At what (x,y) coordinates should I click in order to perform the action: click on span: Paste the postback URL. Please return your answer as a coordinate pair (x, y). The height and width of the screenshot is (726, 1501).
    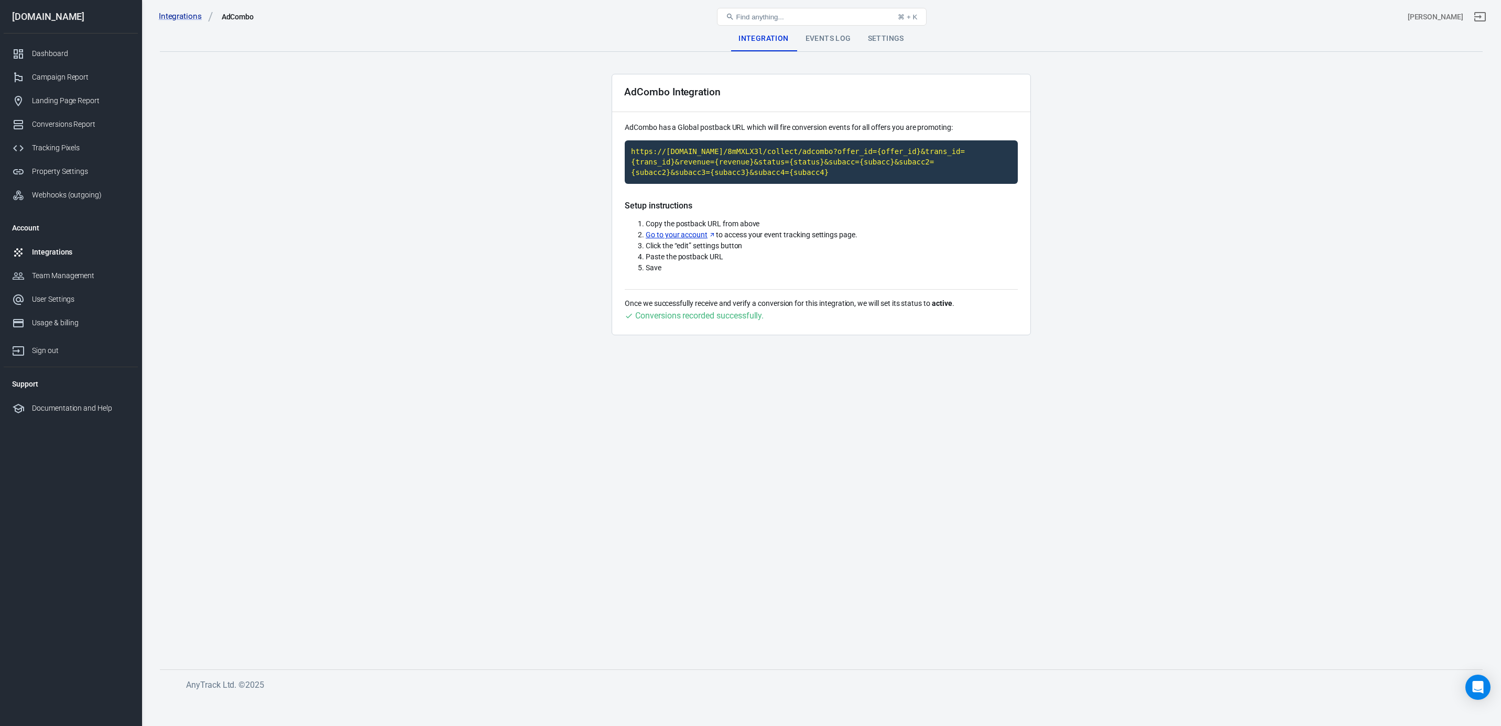
    Looking at the image, I should click on (684, 257).